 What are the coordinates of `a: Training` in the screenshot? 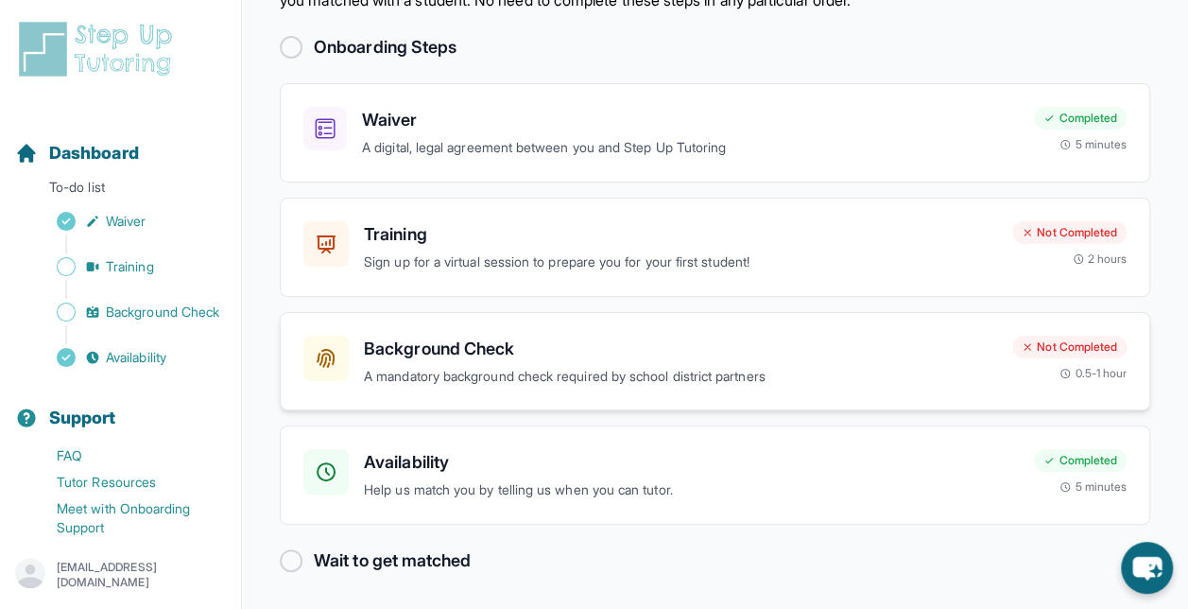 It's located at (128, 267).